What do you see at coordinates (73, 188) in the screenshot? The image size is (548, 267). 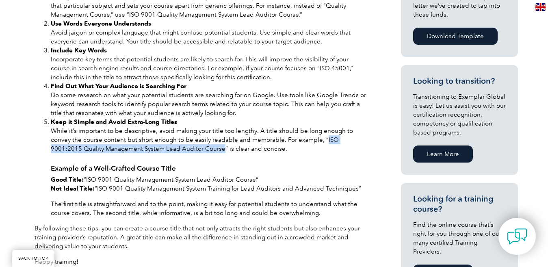 I see `strong: Not Ideal Title:` at bounding box center [73, 188].